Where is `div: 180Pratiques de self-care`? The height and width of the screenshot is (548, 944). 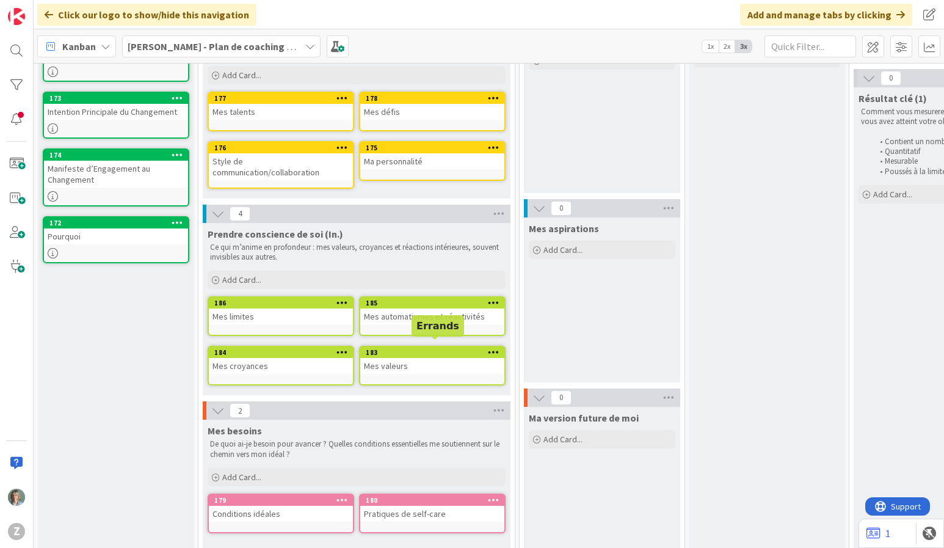
div: 180Pratiques de self-care is located at coordinates (432, 508).